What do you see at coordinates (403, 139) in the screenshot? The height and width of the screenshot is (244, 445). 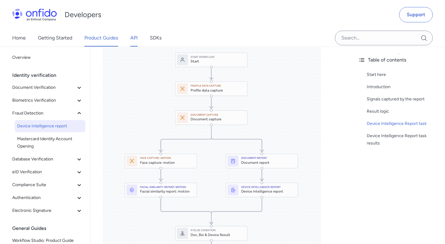 I see `a: Device Intelligence Report task results` at bounding box center [403, 139].